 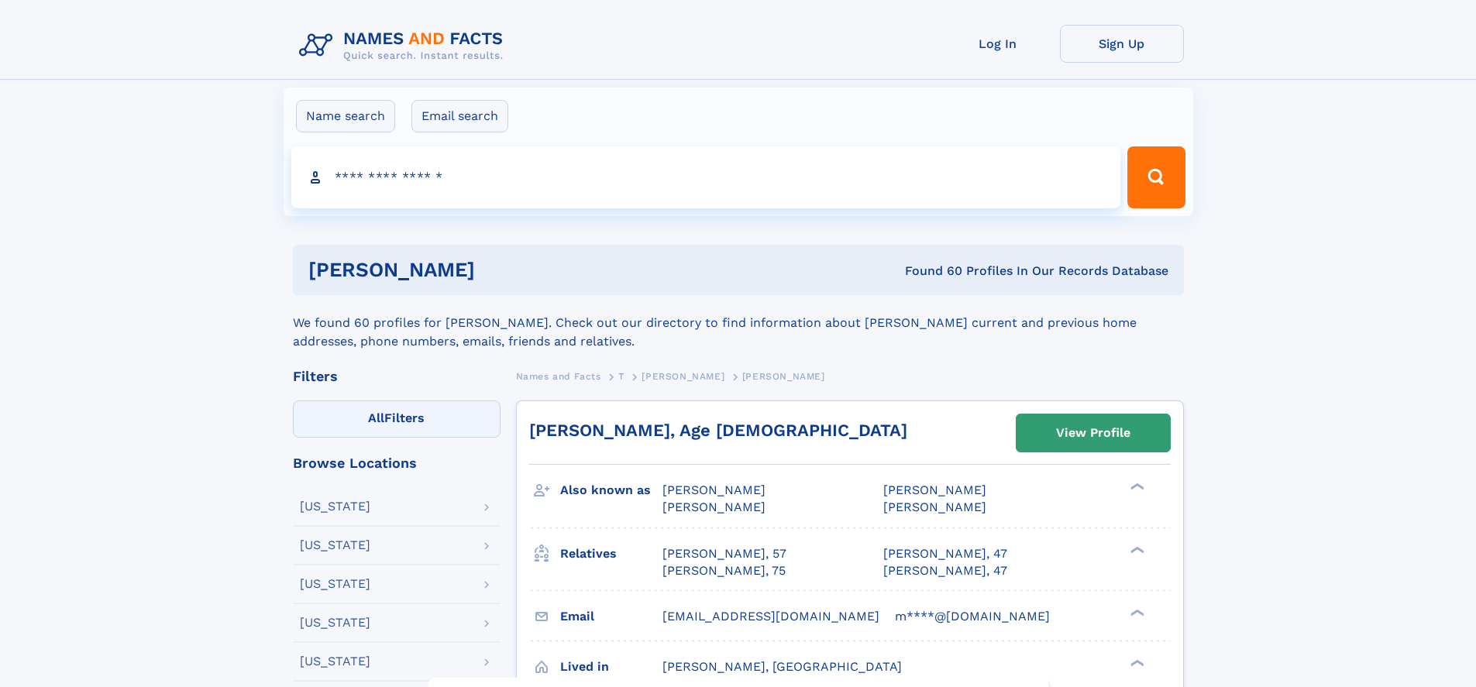 I want to click on div: Browse Locations, so click(x=397, y=463).